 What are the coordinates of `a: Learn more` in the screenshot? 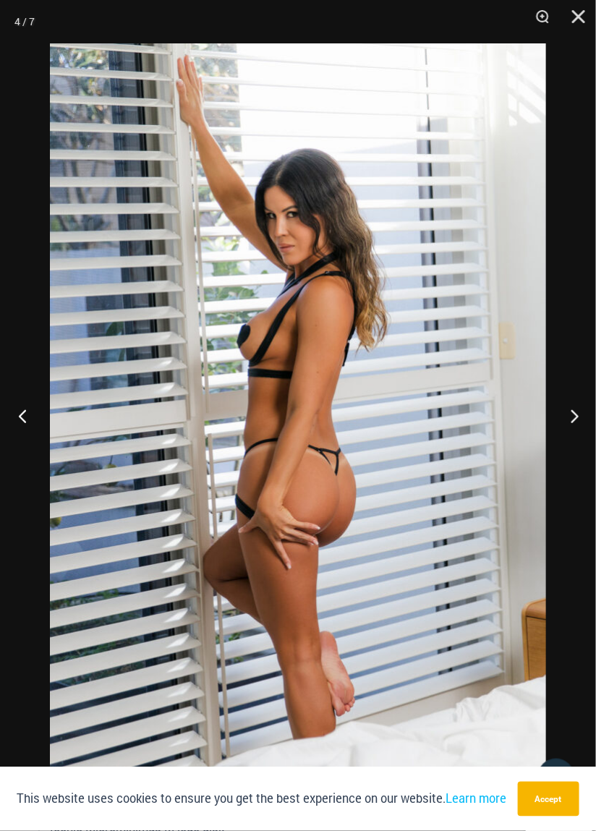 It's located at (477, 798).